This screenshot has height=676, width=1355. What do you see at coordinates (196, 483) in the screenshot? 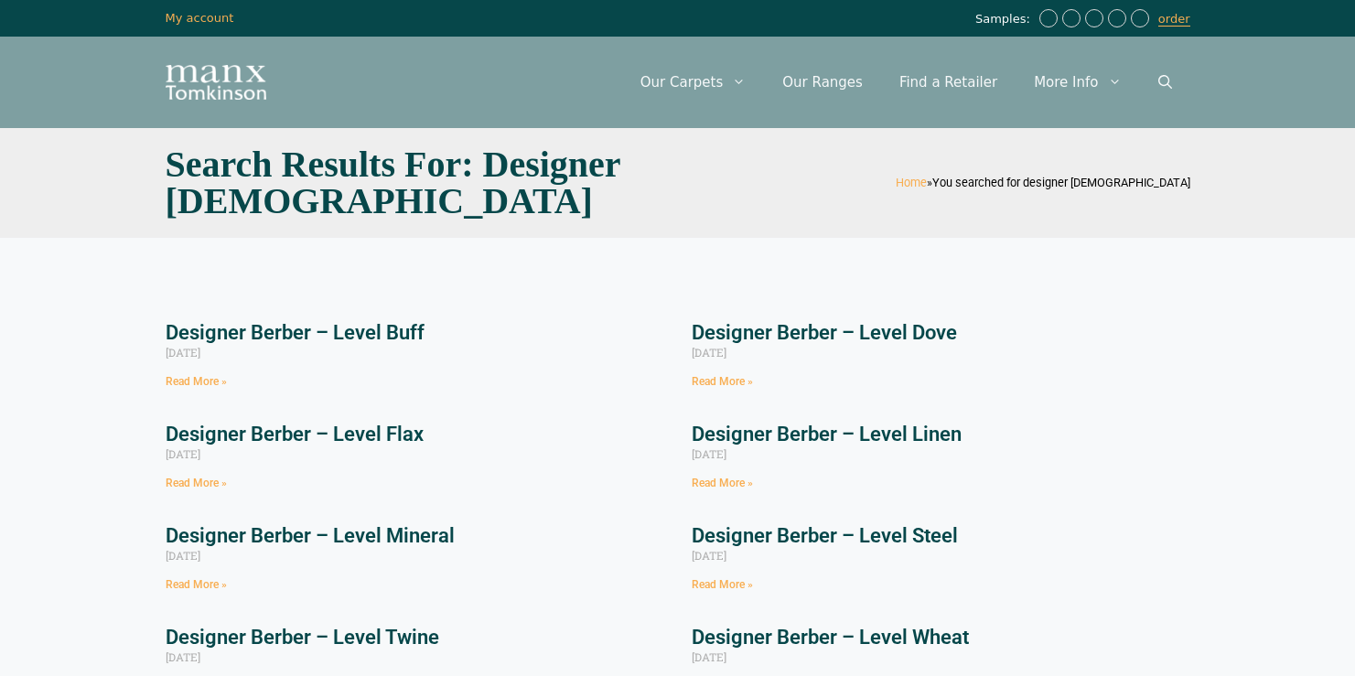
I see `a: Read more about Designer Berber – Level Flax` at bounding box center [196, 483].